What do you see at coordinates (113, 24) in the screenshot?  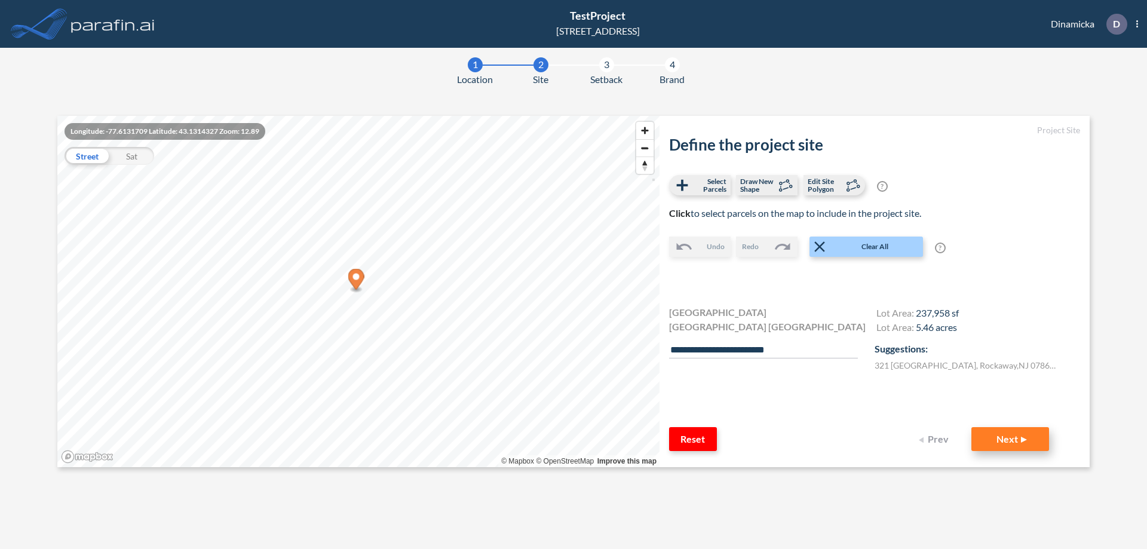 I see `img: logo` at bounding box center [113, 24].